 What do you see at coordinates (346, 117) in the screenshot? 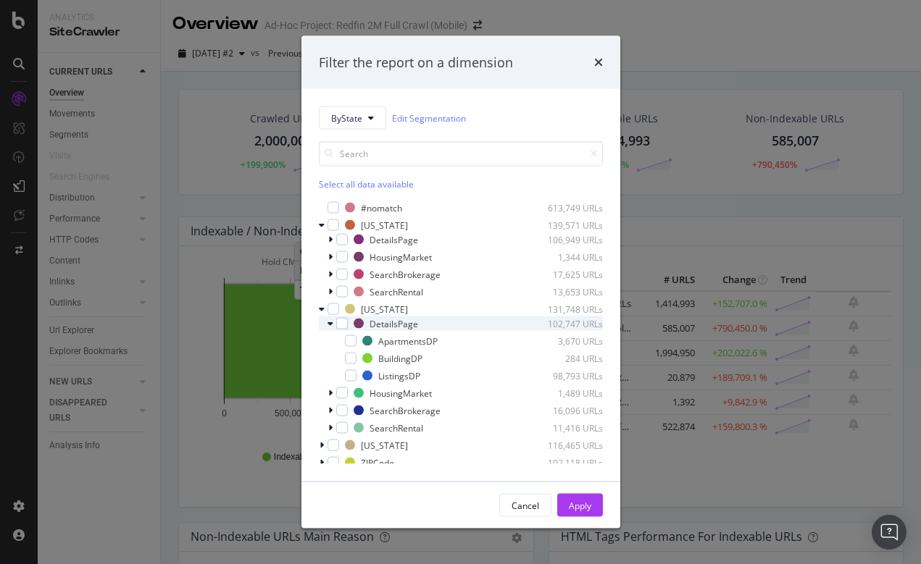
I see `span: ByState` at bounding box center [346, 117].